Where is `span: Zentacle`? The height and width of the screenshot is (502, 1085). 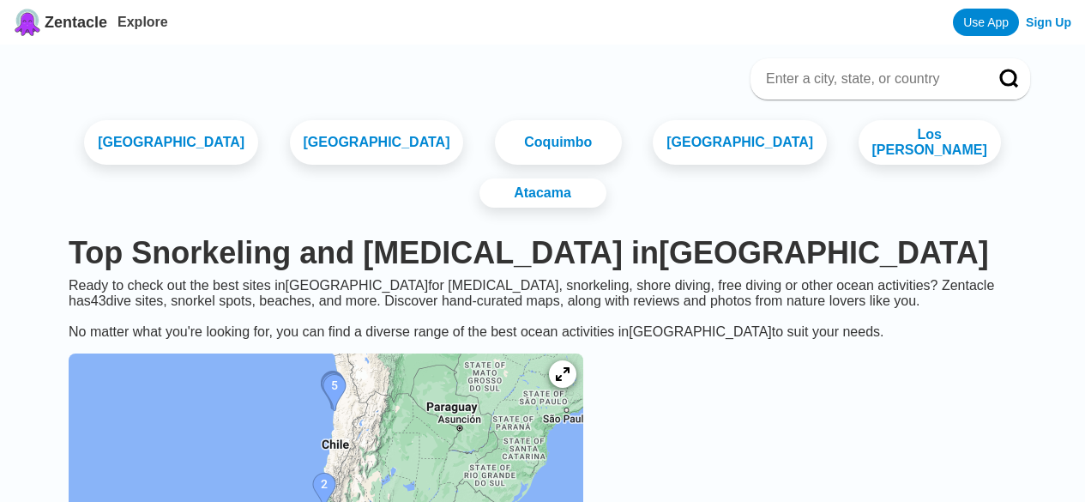
span: Zentacle is located at coordinates (75, 22).